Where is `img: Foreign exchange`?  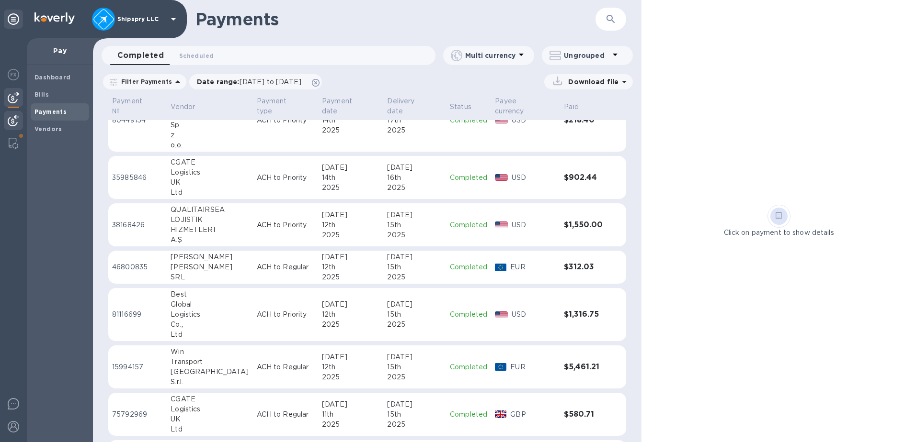 img: Foreign exchange is located at coordinates (13, 75).